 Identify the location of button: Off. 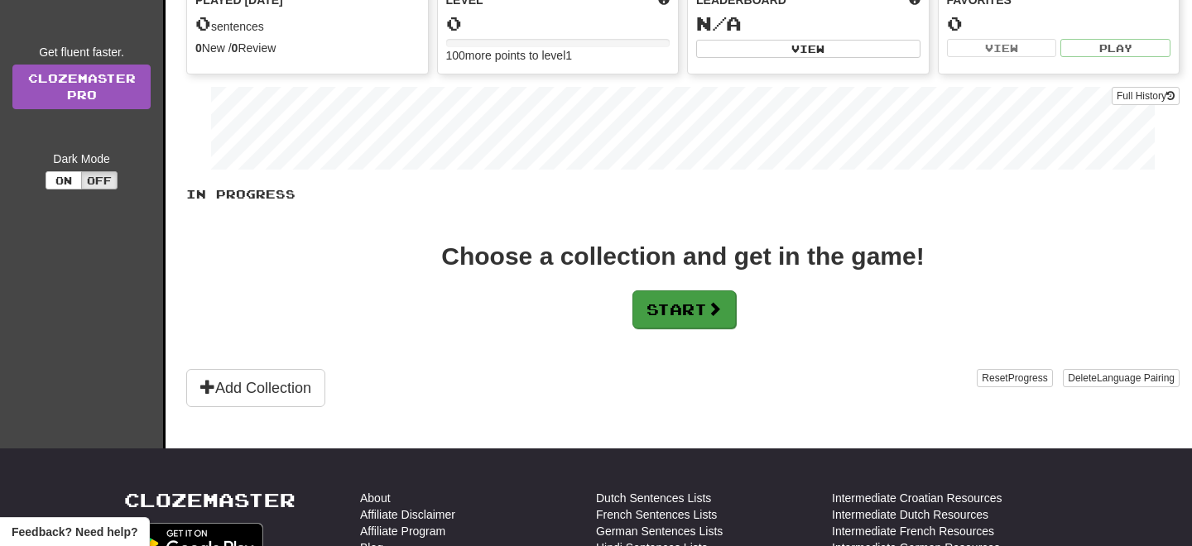
(99, 180).